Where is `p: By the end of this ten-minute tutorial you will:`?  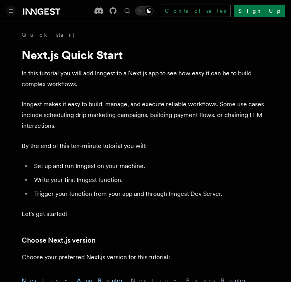
p: By the end of this ten-minute tutorial you will: is located at coordinates (145, 146).